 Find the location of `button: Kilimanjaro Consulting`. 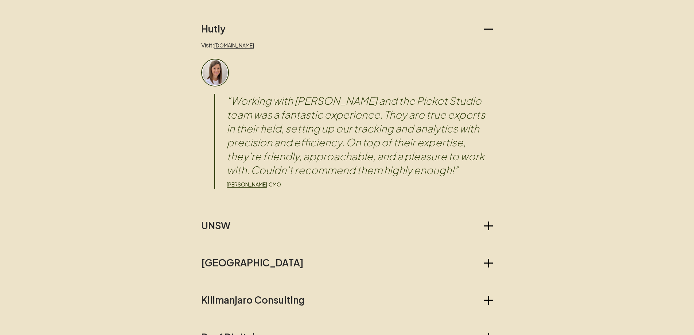

button: Kilimanjaro Consulting is located at coordinates (347, 300).